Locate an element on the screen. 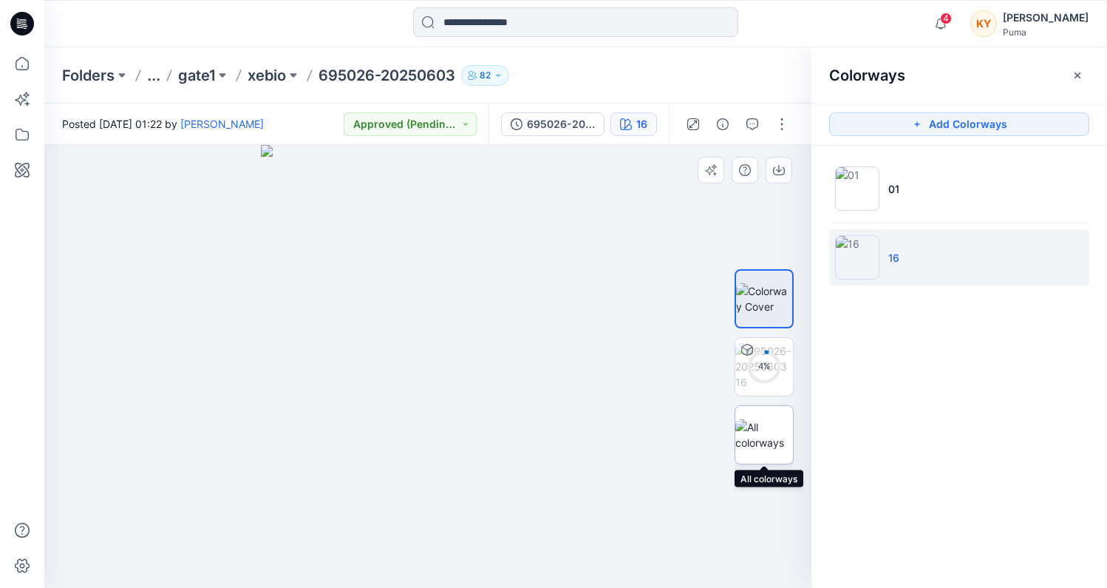 The height and width of the screenshot is (588, 1107). img: 01 is located at coordinates (857, 188).